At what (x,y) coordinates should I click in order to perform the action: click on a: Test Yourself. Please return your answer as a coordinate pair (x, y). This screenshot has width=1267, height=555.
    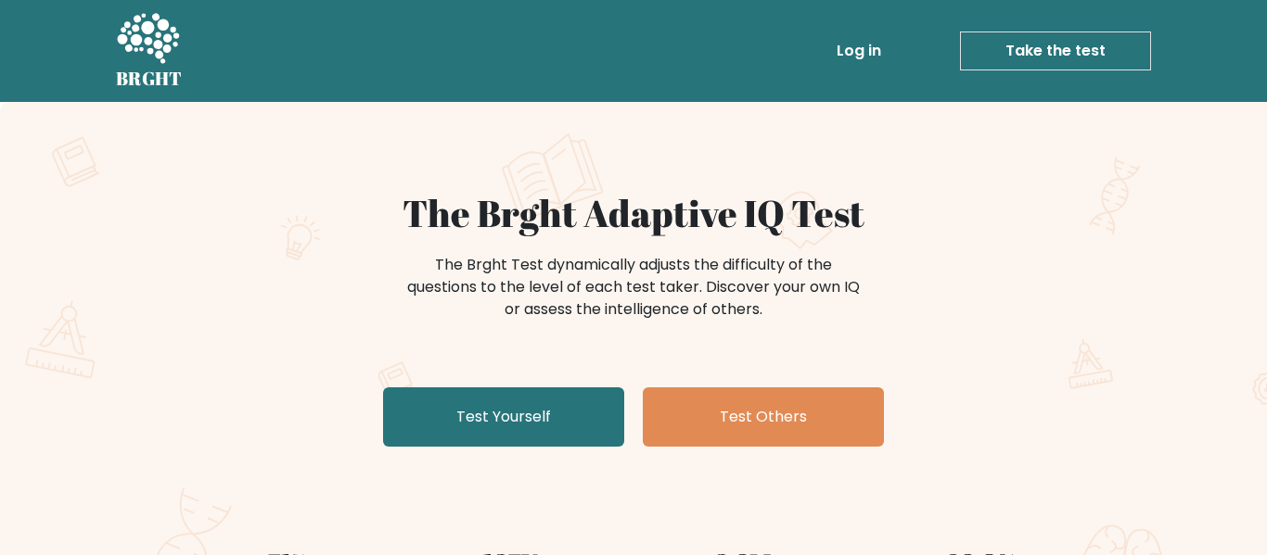
    Looking at the image, I should click on (504, 417).